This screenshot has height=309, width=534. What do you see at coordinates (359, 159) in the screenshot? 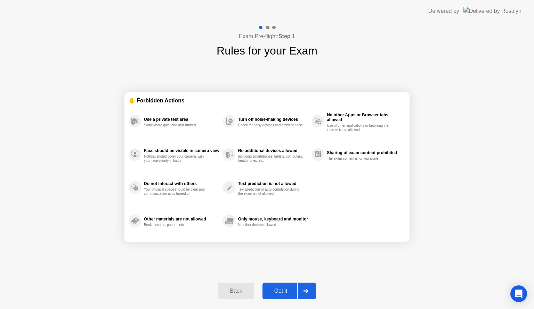
I see `div: The exam content is for you alone` at bounding box center [359, 159].